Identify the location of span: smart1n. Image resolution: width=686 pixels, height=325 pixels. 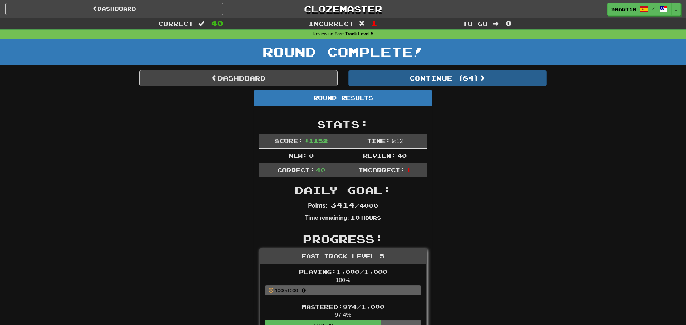
(624, 9).